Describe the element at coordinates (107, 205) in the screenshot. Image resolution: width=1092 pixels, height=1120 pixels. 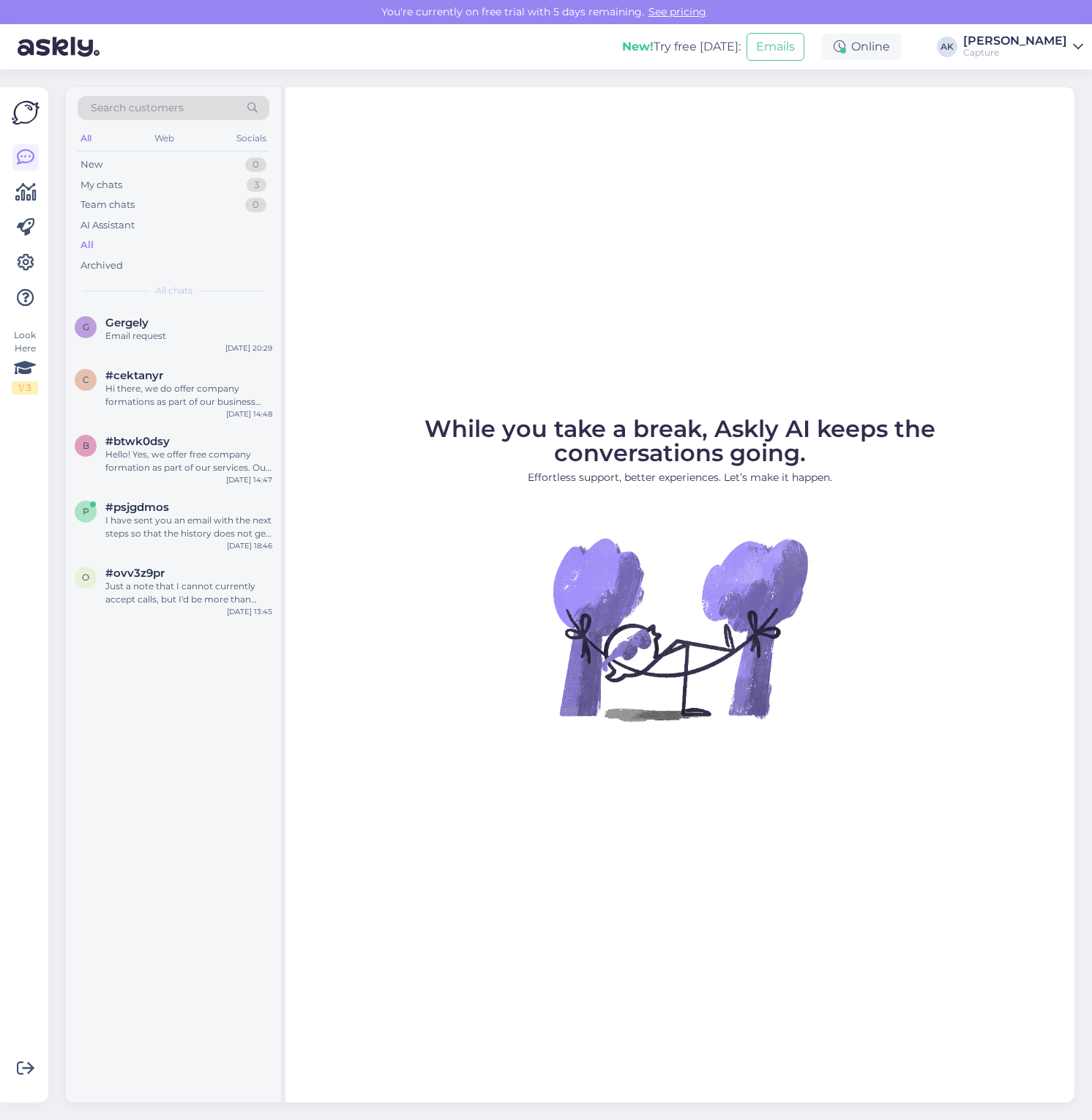
I see `div: Team chats` at that location.